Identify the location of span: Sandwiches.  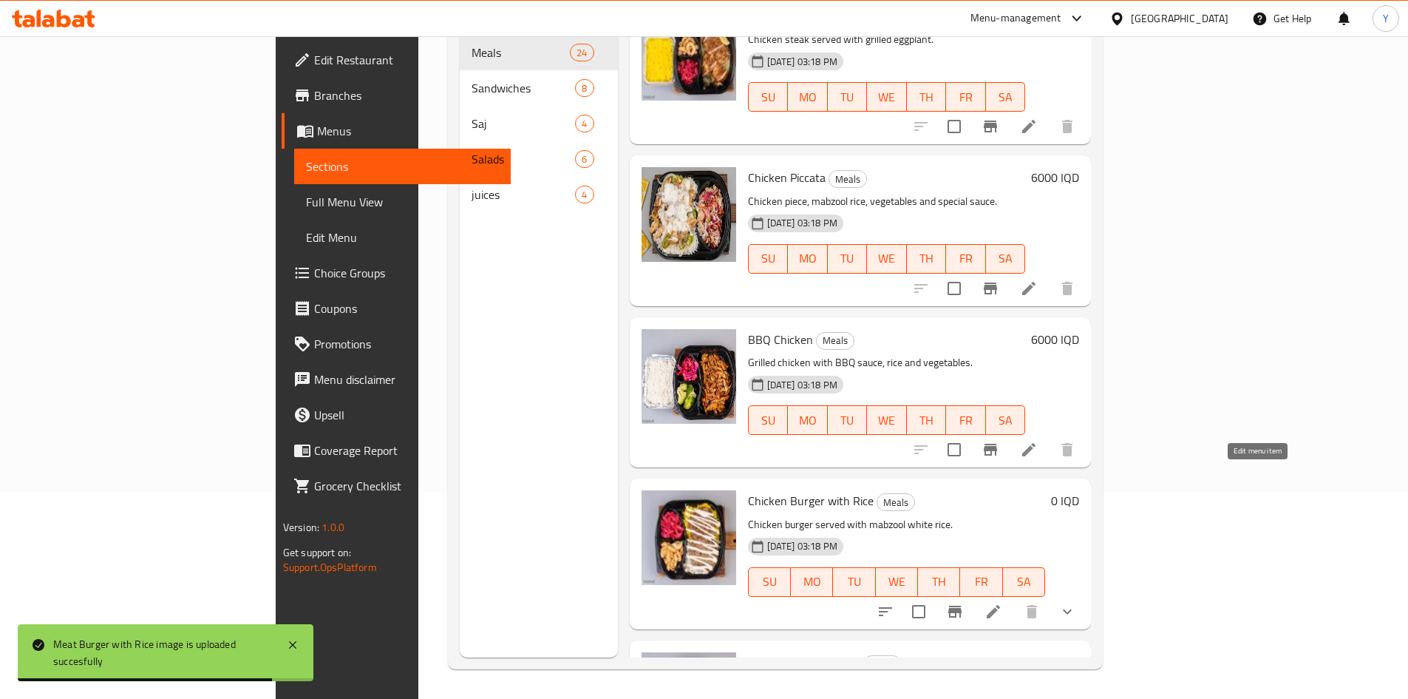
(523, 88).